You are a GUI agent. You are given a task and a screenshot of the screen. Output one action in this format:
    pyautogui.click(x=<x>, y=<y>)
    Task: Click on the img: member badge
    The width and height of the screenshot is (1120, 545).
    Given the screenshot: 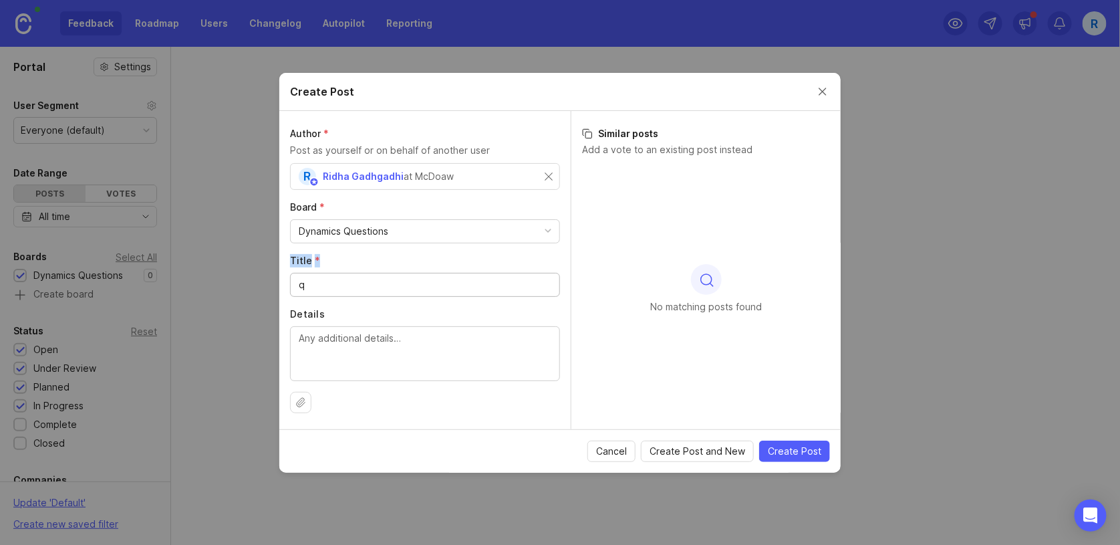 What is the action you would take?
    pyautogui.click(x=314, y=181)
    